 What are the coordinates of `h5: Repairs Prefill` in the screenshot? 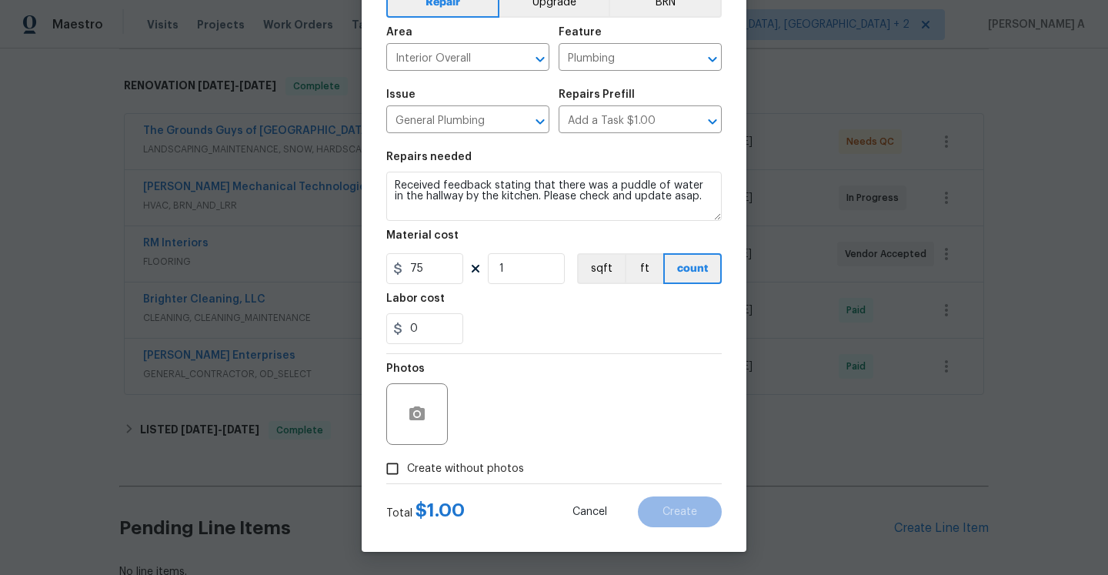 It's located at (596, 95).